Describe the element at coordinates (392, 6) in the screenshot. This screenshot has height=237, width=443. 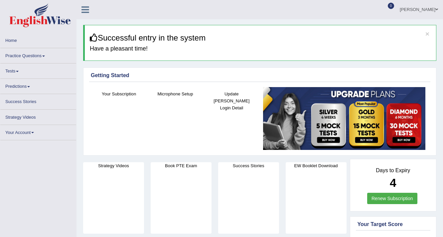
I see `span: 0` at that location.